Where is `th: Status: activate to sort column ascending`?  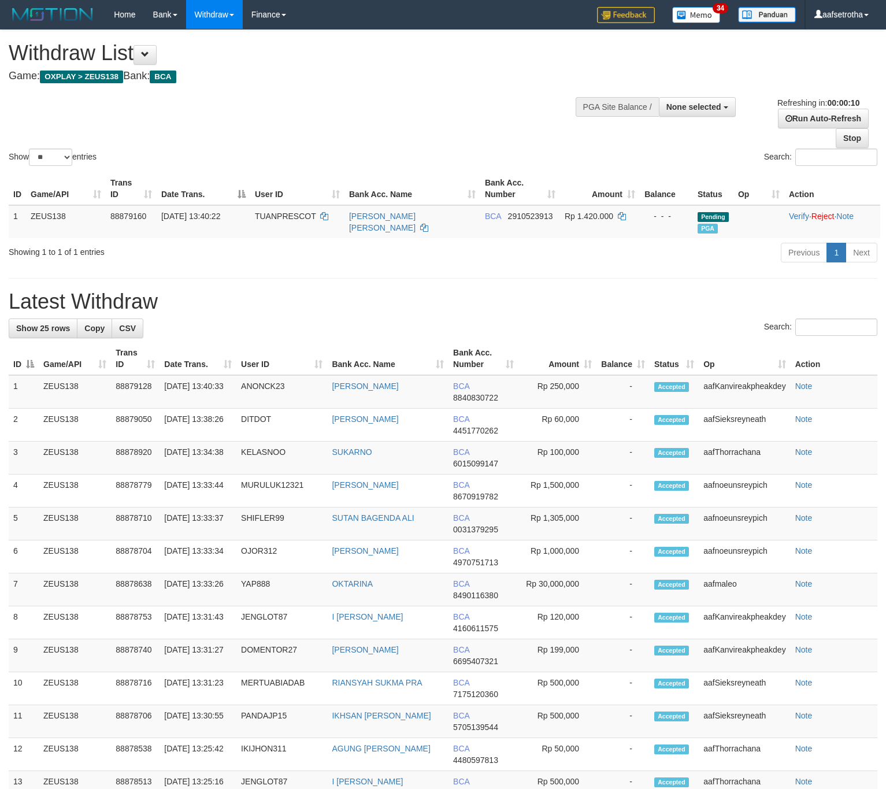 th: Status: activate to sort column ascending is located at coordinates (674, 358).